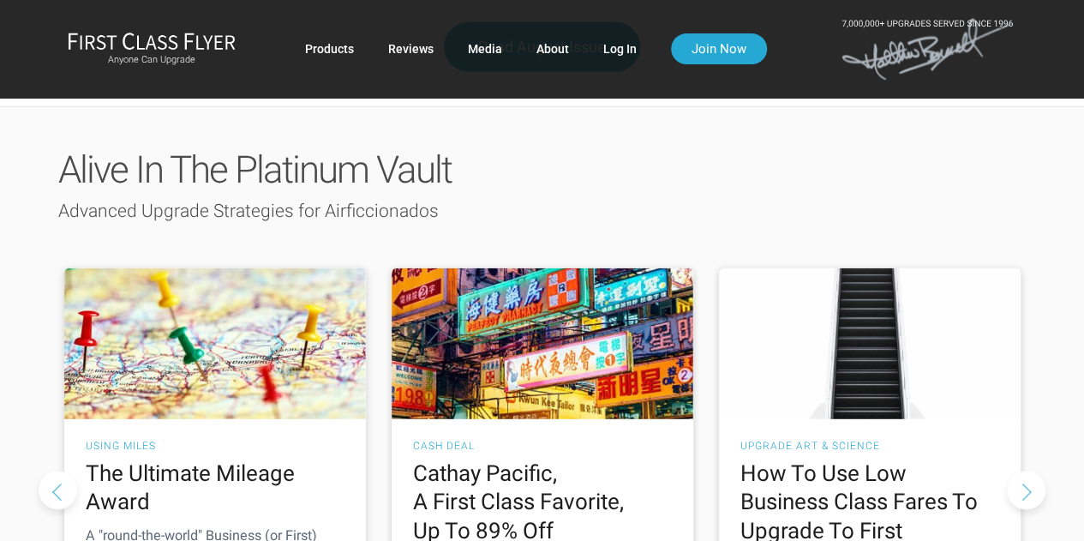  Describe the element at coordinates (620, 49) in the screenshot. I see `a: Log In` at that location.